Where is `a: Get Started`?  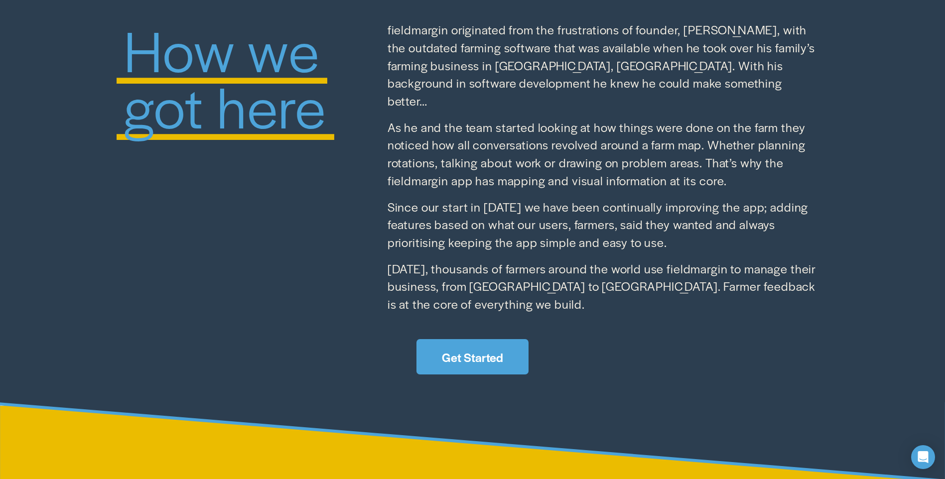 a: Get Started is located at coordinates (472, 357).